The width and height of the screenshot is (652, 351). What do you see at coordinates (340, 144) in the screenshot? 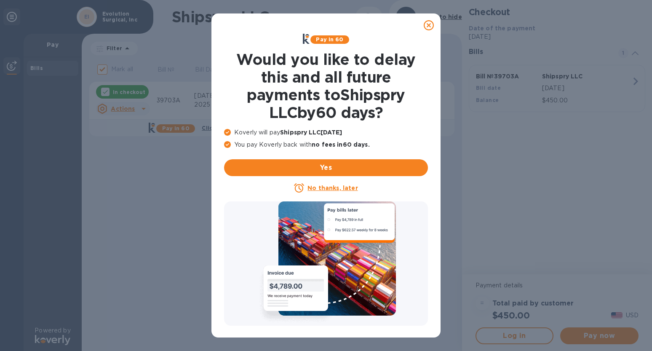
I see `b: no fees in 60 days .` at bounding box center [340, 144].